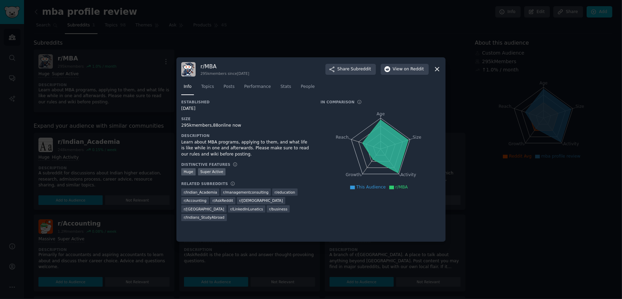 This screenshot has width=622, height=299. Describe the element at coordinates (361, 69) in the screenshot. I see `span: Subreddit` at that location.